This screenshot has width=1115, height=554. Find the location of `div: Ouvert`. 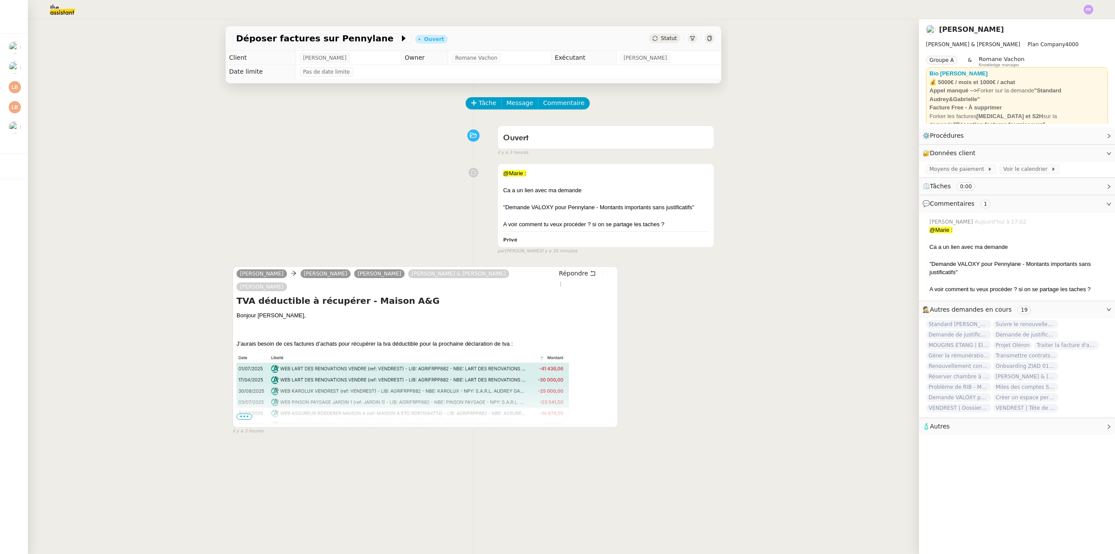

div: Ouvert is located at coordinates (434, 39).